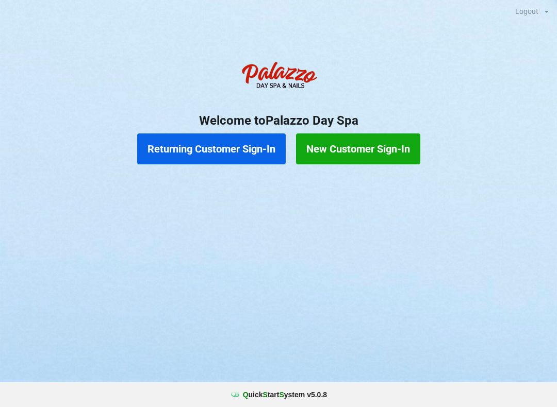  I want to click on button: New Customer Sign-In, so click(358, 149).